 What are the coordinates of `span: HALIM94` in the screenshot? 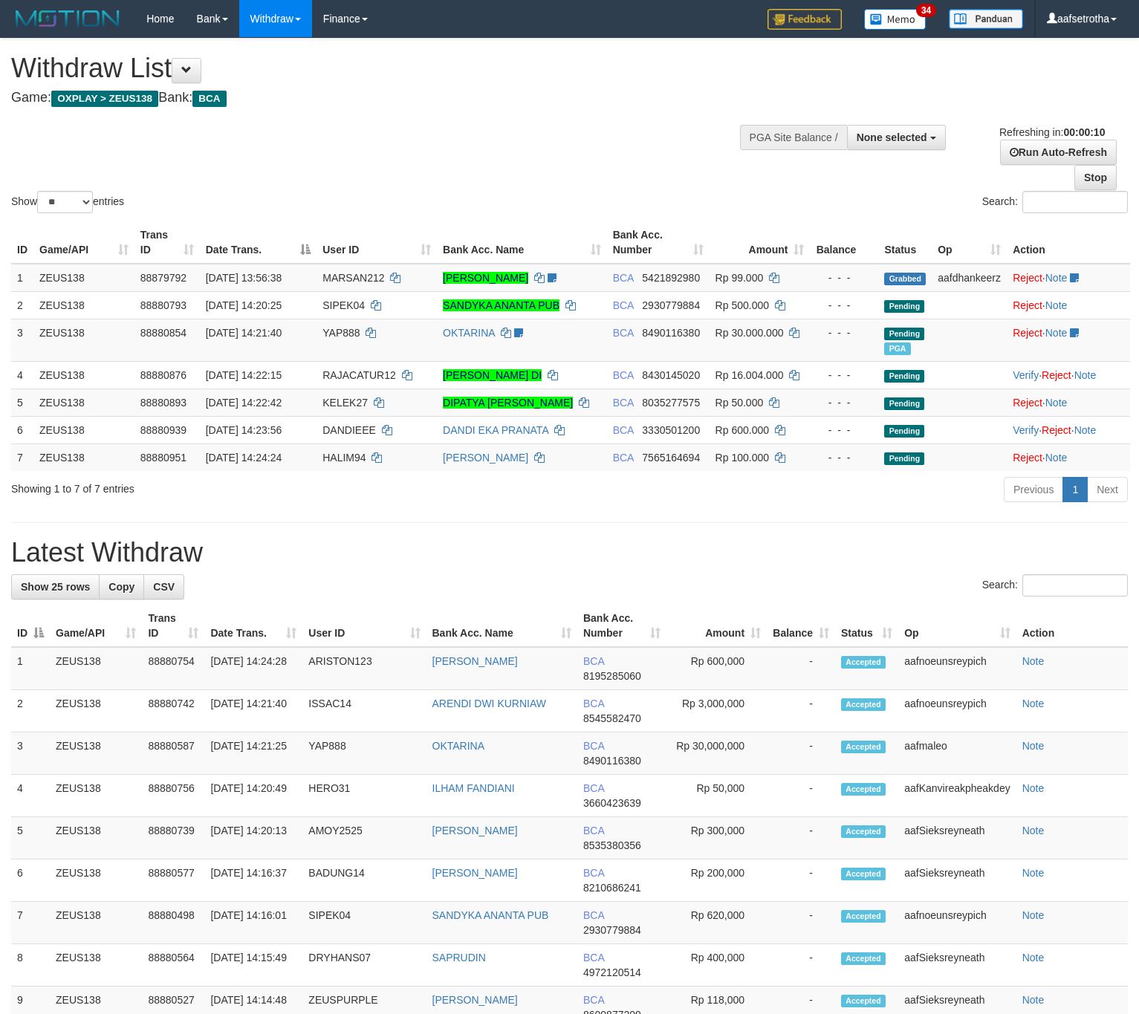 It's located at (344, 458).